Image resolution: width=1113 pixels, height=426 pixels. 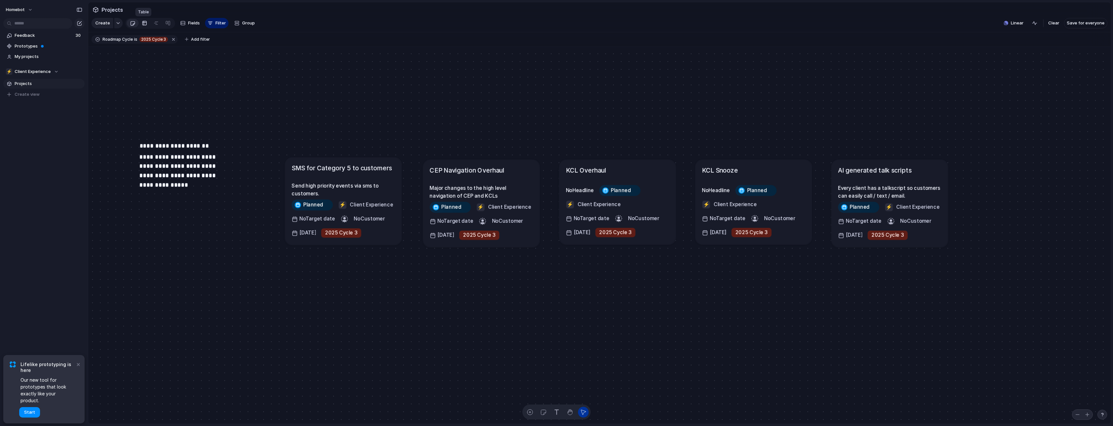 What do you see at coordinates (44, 84) in the screenshot?
I see `a: Projects` at bounding box center [44, 84].